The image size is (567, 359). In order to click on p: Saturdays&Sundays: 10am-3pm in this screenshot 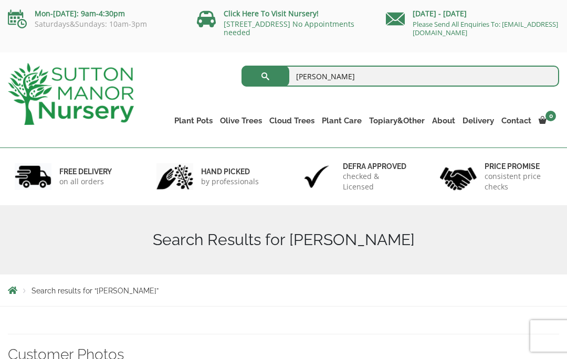, I will do `click(95, 24)`.